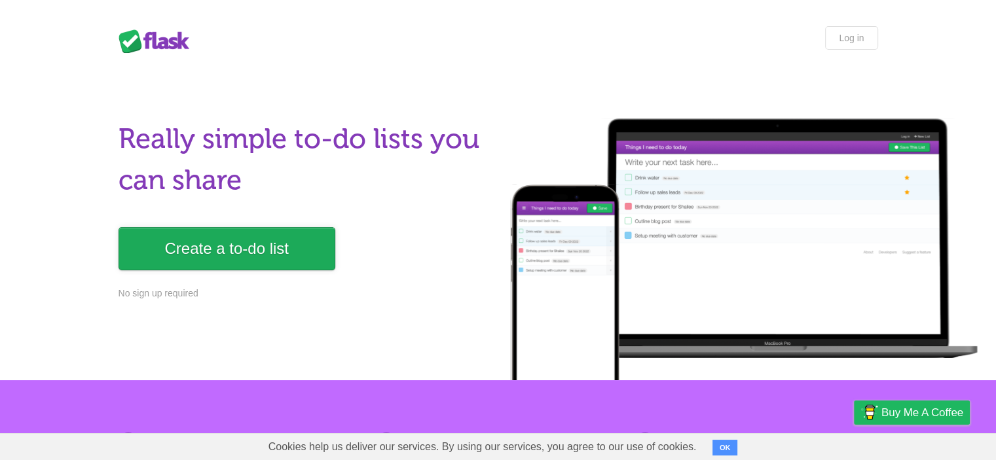 This screenshot has height=460, width=996. Describe the element at coordinates (304, 160) in the screenshot. I see `h1: Really simple to-do lists you can share` at that location.